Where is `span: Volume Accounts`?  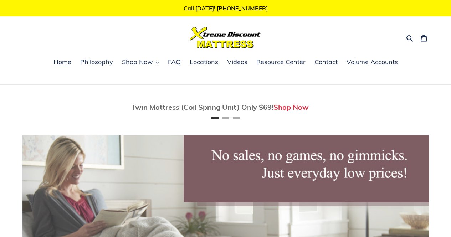
span: Volume Accounts is located at coordinates (372, 62).